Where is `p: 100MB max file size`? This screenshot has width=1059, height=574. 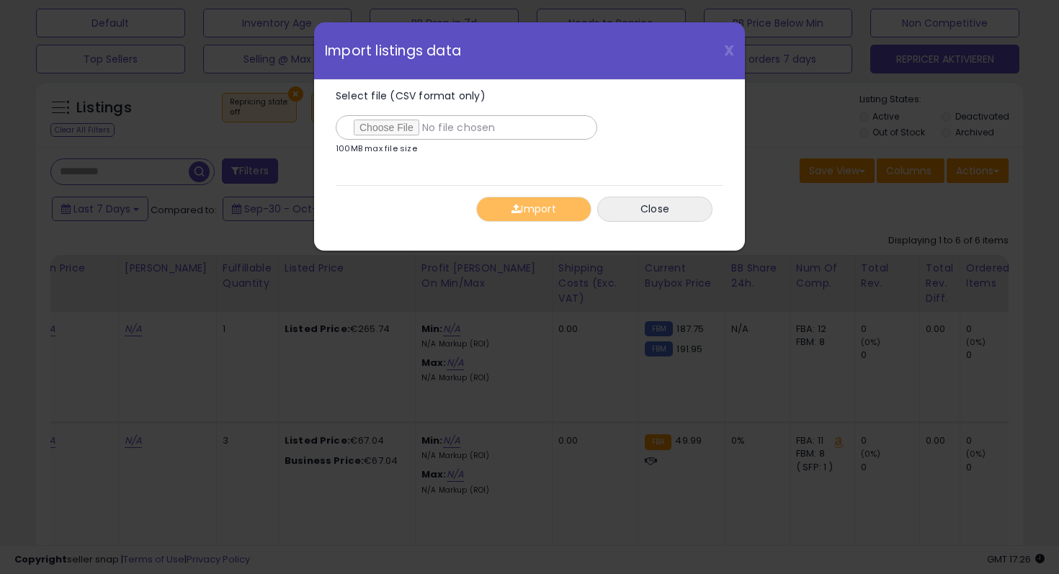 p: 100MB max file size is located at coordinates (376, 148).